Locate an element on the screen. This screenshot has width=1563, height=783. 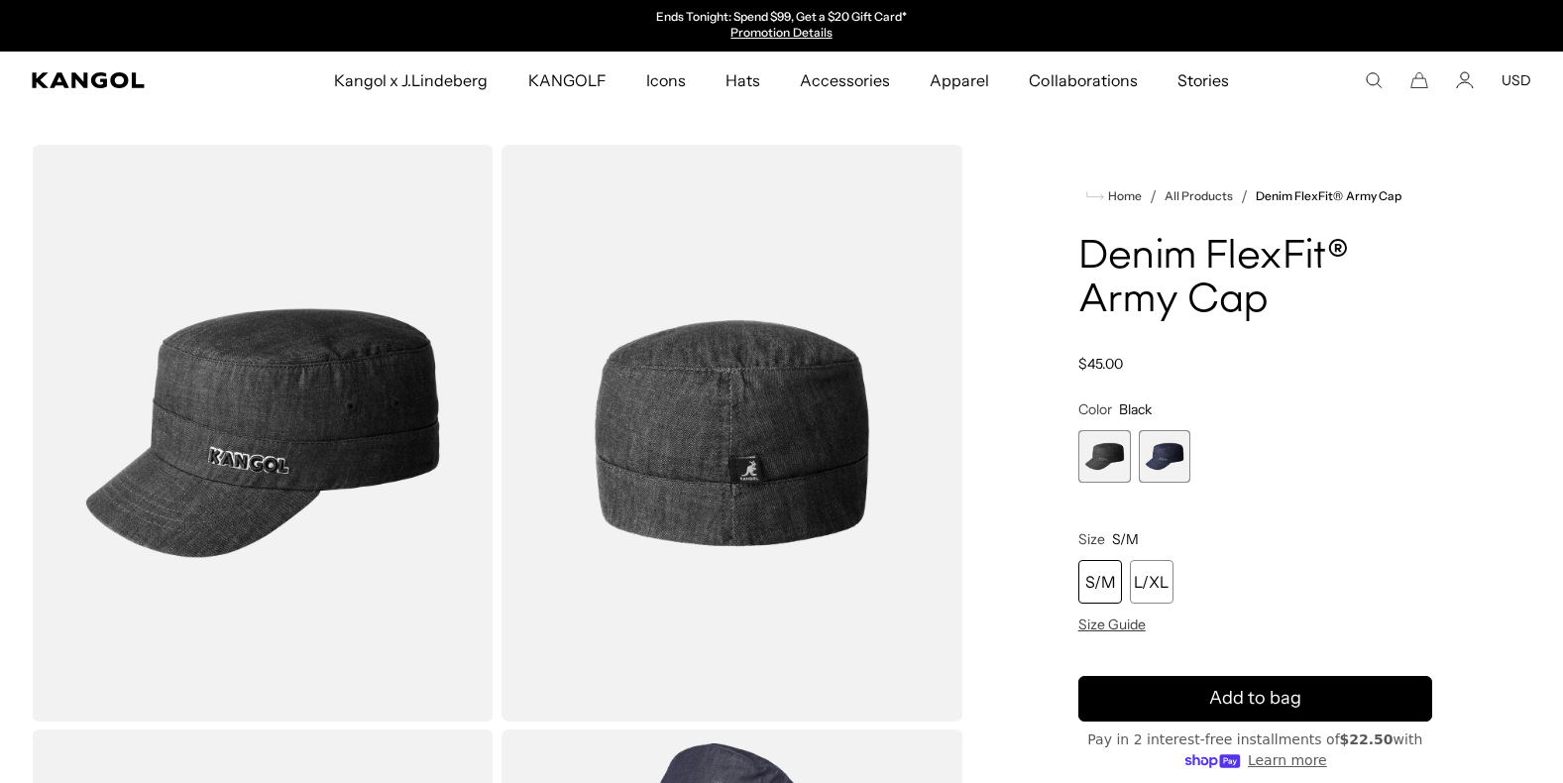
span: $45.00 is located at coordinates (1100, 364).